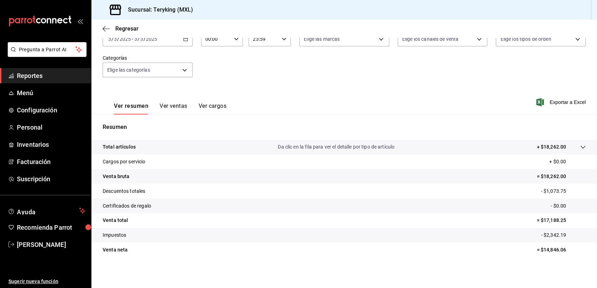  I want to click on p: - $0.00, so click(568, 206).